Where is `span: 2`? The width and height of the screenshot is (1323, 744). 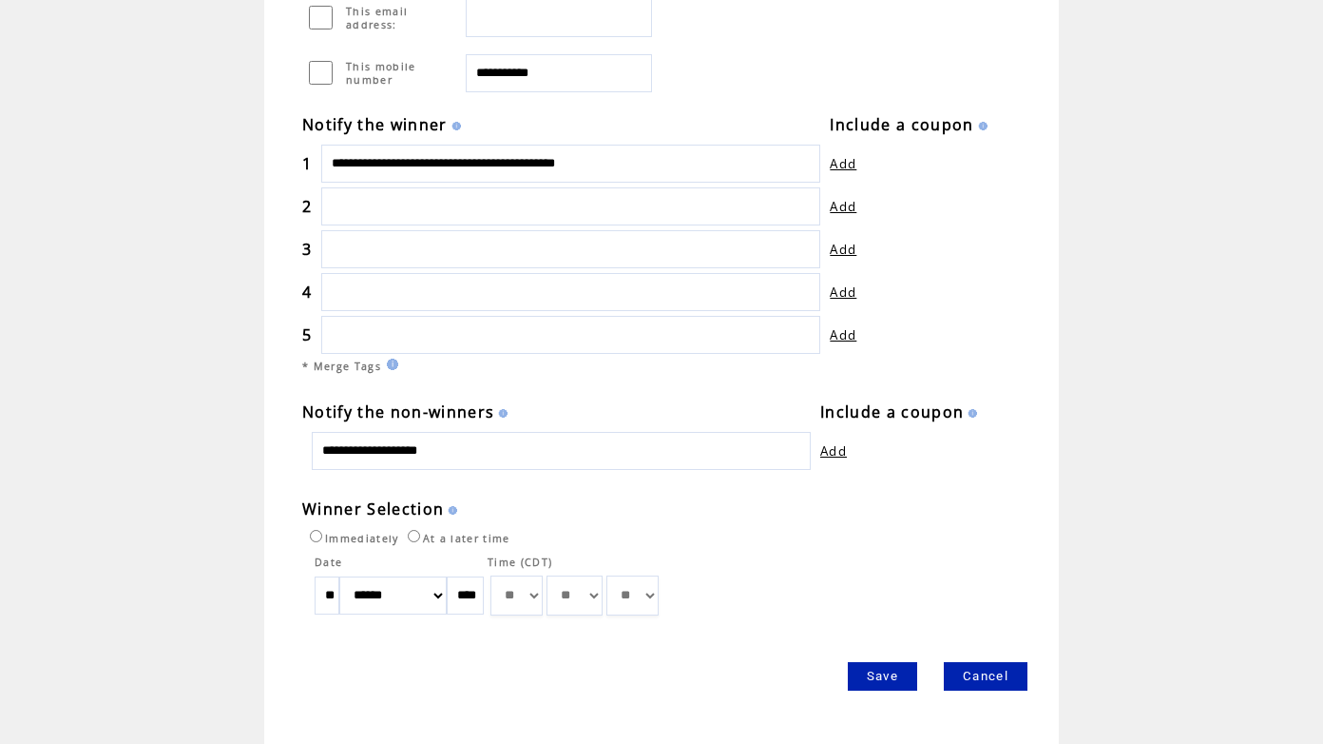 span: 2 is located at coordinates (307, 206).